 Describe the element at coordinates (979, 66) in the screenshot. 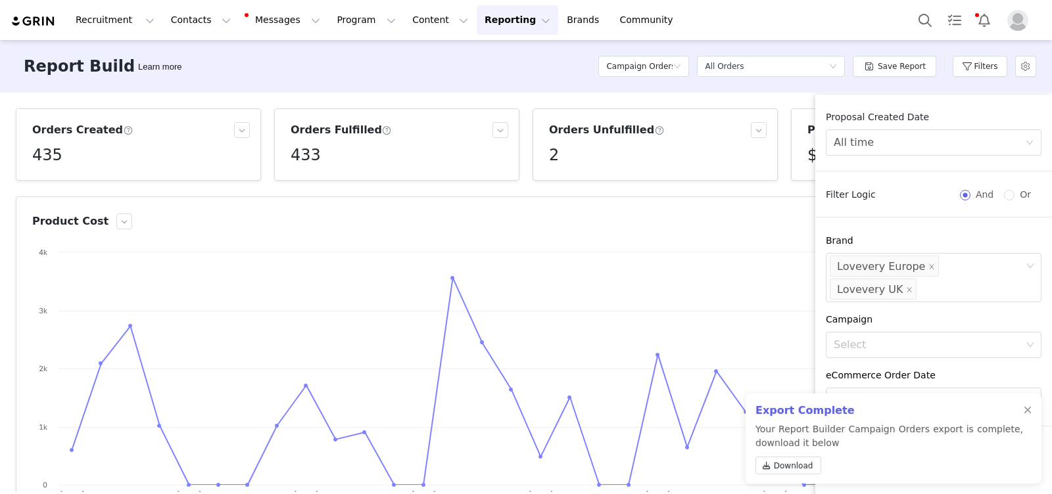

I see `button: Filters` at that location.